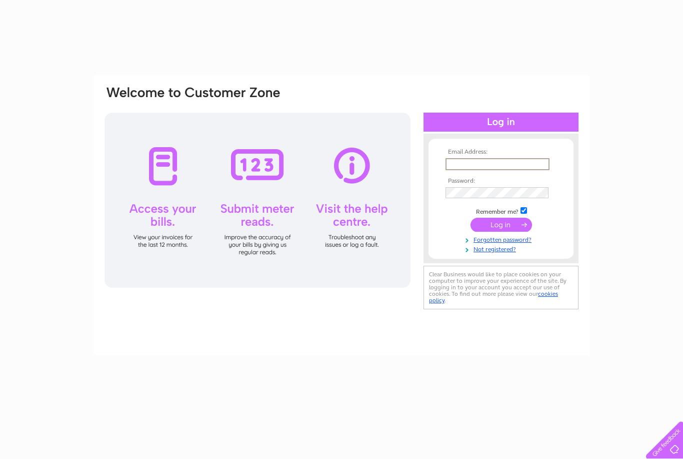  What do you see at coordinates (501, 152) in the screenshot?
I see `th: Email Address:` at bounding box center [501, 152].